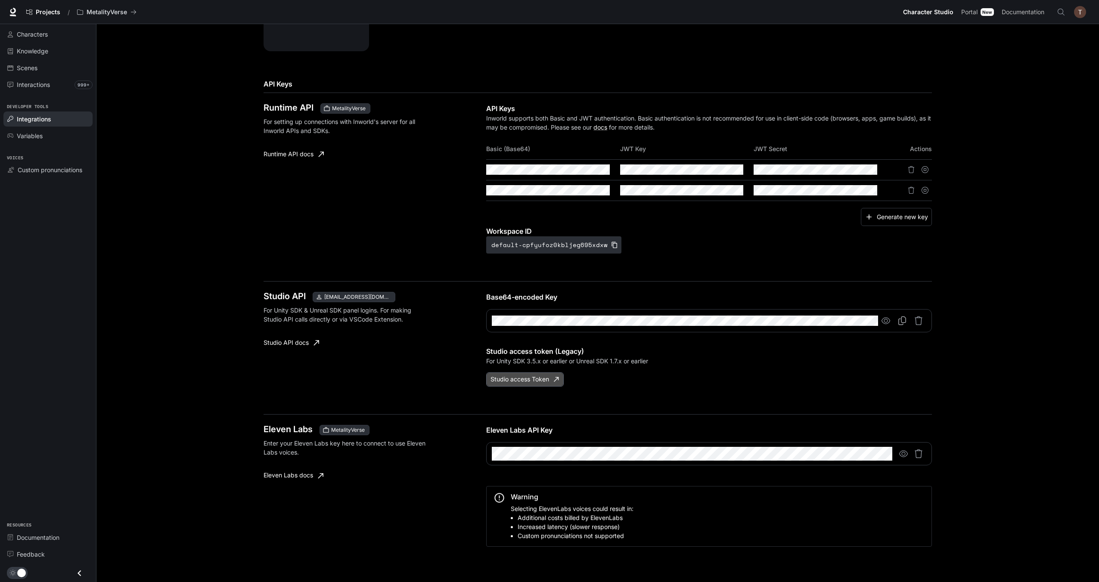  What do you see at coordinates (48, 51) in the screenshot?
I see `a: Knowledge` at bounding box center [48, 51].